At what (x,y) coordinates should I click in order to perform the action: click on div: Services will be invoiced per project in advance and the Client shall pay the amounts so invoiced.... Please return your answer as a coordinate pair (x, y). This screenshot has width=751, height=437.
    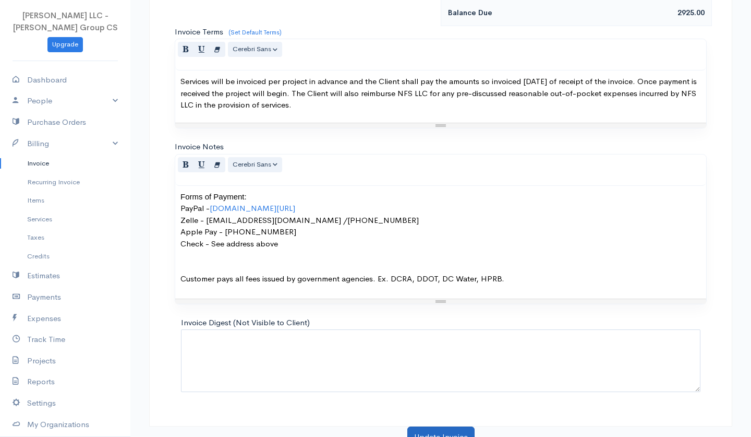
    Looking at the image, I should click on (441, 96).